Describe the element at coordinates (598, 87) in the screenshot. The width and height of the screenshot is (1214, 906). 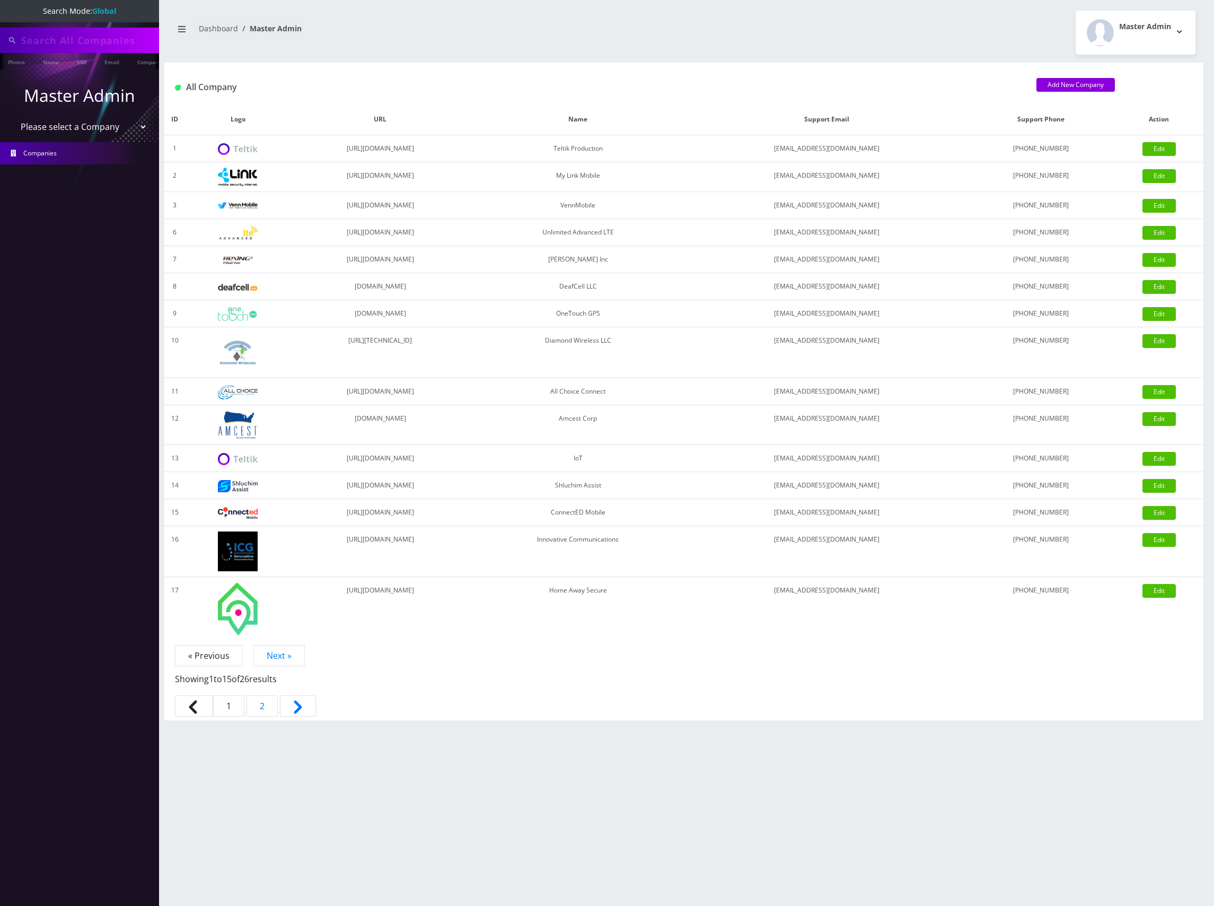
I see `h1: All Company` at that location.